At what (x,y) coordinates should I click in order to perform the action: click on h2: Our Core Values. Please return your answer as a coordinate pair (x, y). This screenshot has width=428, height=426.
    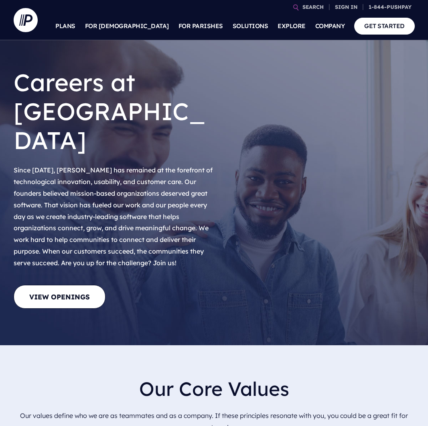
    Looking at the image, I should click on (214, 388).